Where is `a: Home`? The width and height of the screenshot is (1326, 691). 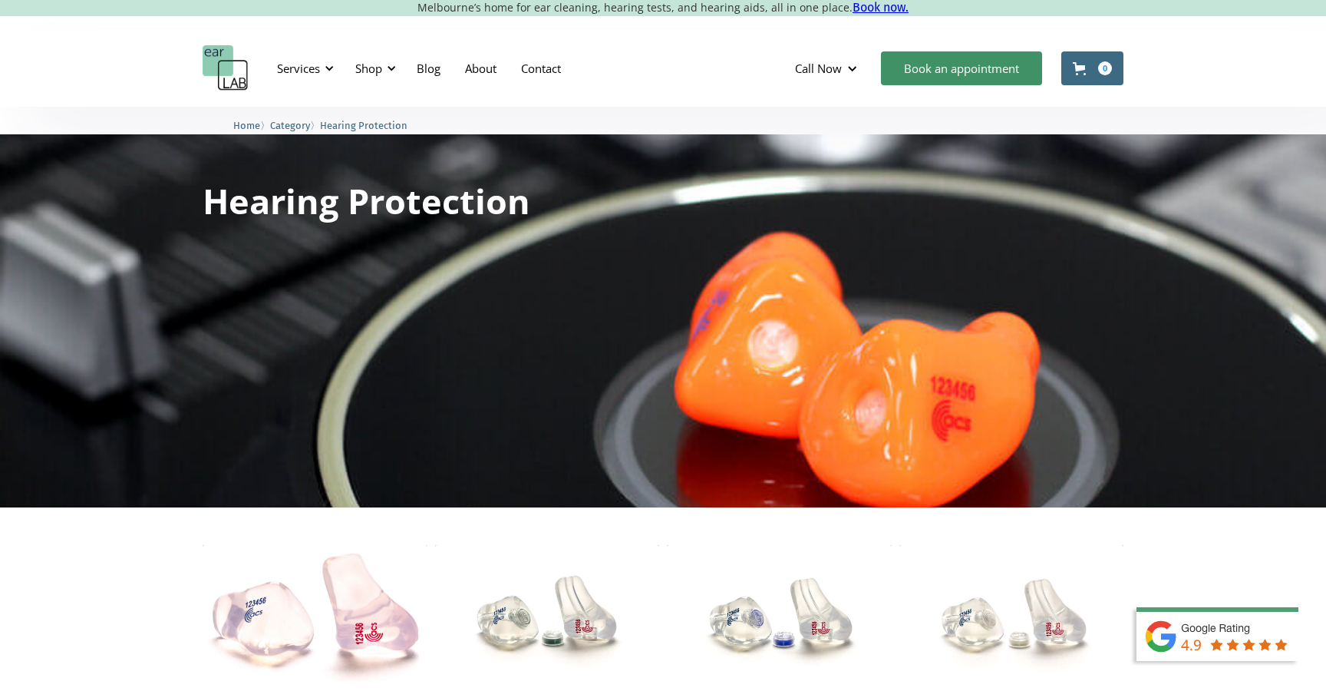
a: Home is located at coordinates (246, 124).